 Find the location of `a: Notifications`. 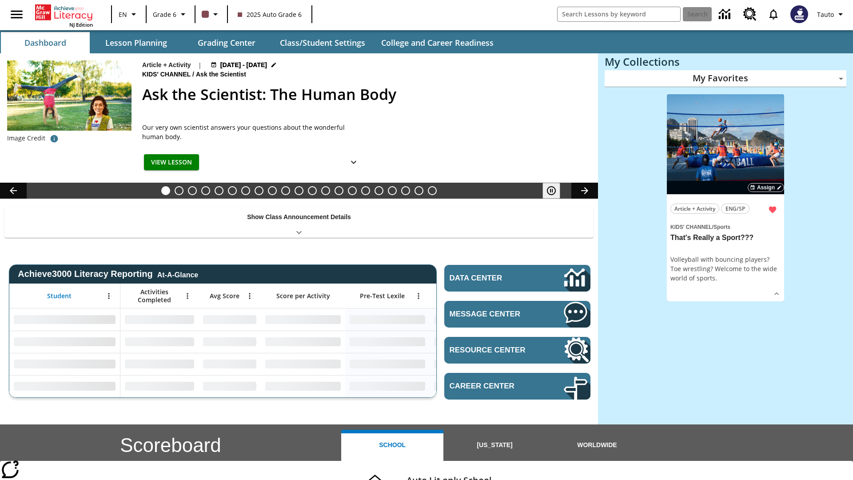

a: Notifications is located at coordinates (774, 14).